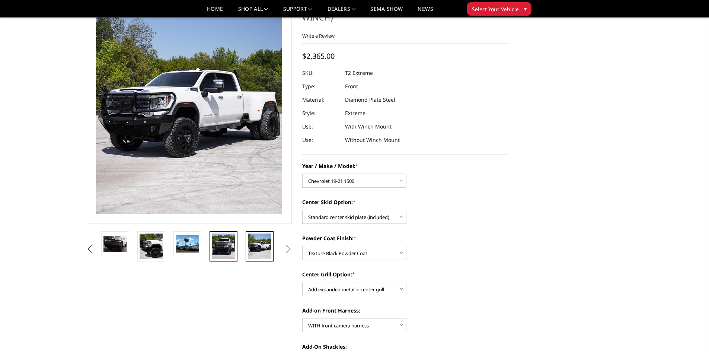 The width and height of the screenshot is (709, 352). What do you see at coordinates (405, 310) in the screenshot?
I see `label: Add-on Front Harness:` at bounding box center [405, 310].